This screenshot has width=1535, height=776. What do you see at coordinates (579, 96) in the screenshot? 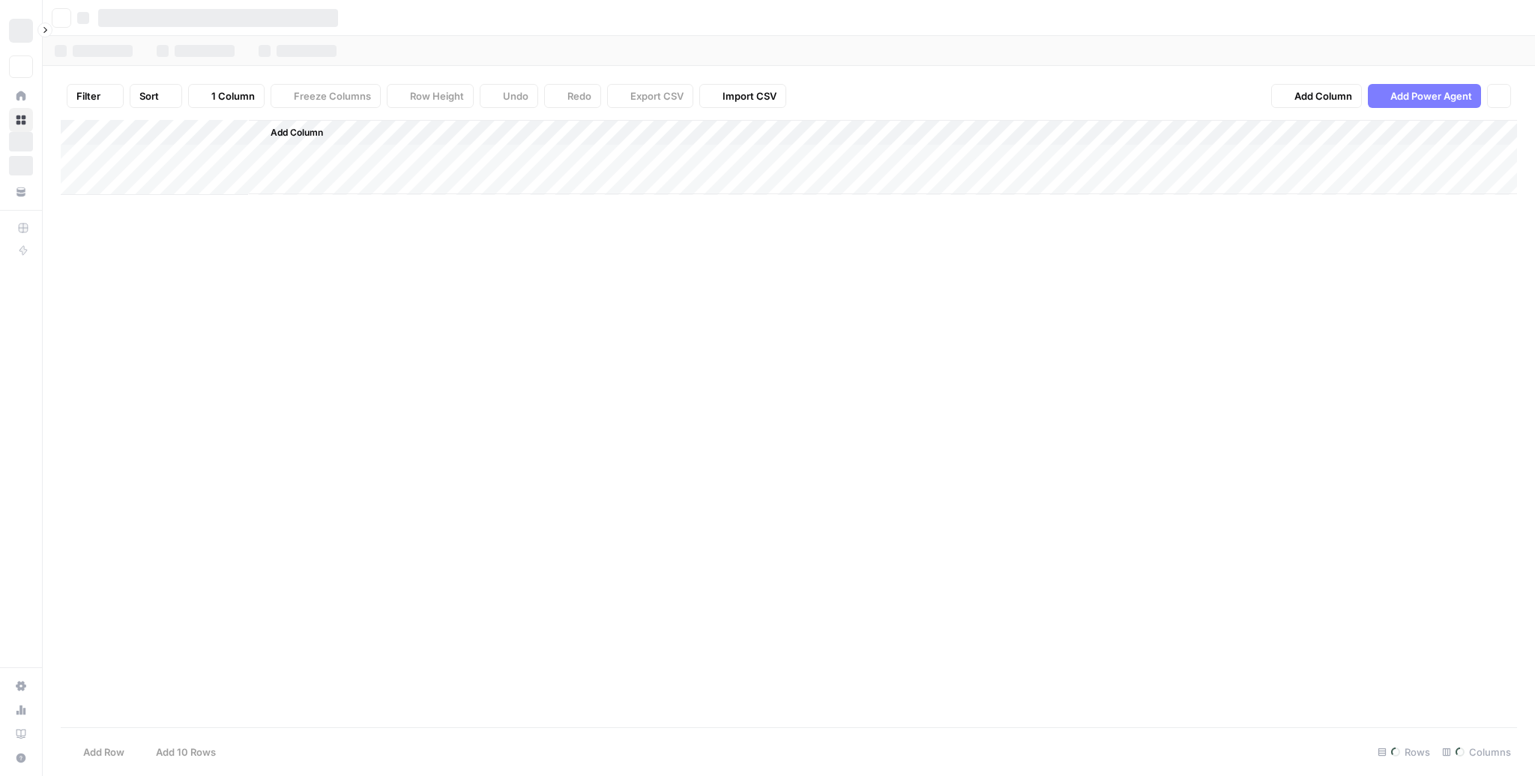
I see `span: Redo` at bounding box center [579, 96].